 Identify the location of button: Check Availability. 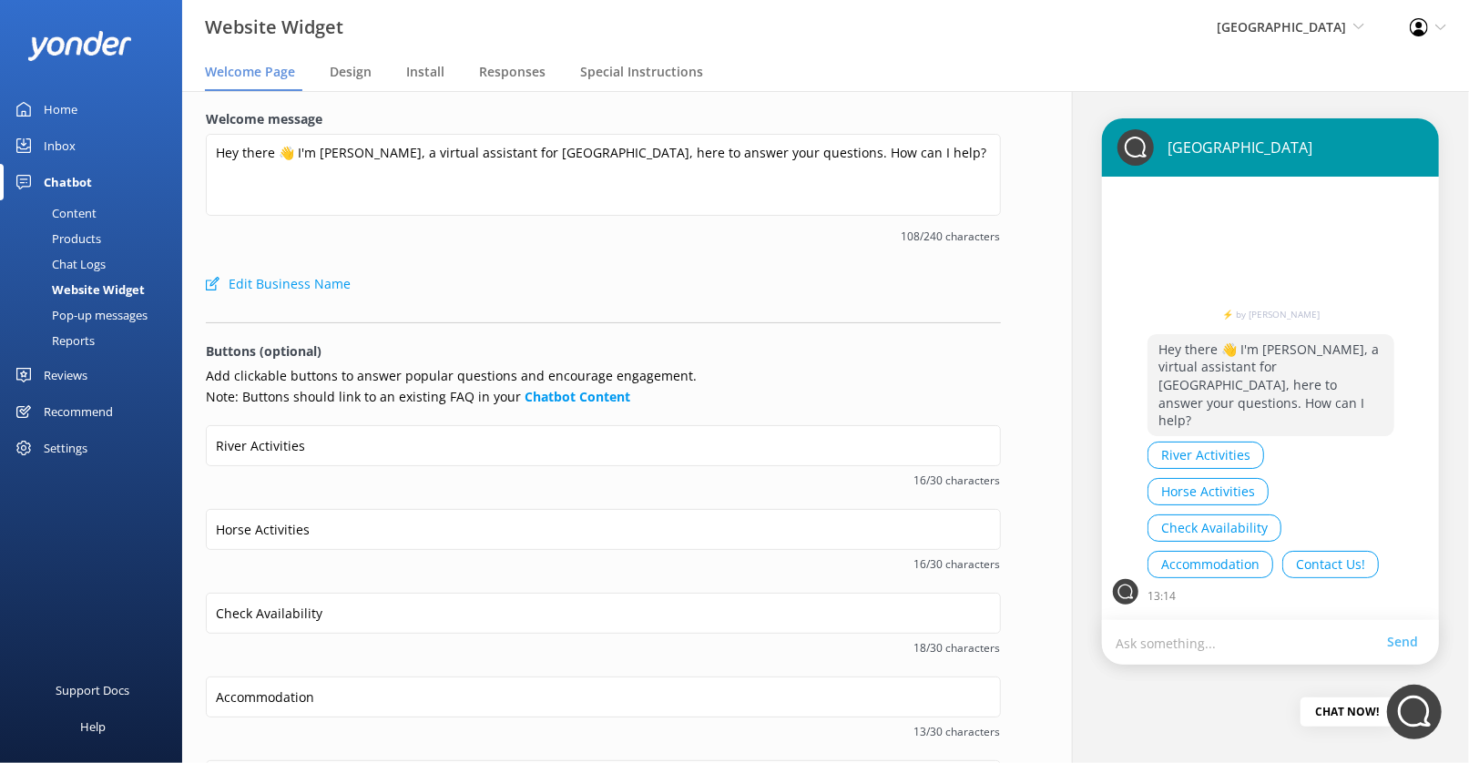
(1214, 528).